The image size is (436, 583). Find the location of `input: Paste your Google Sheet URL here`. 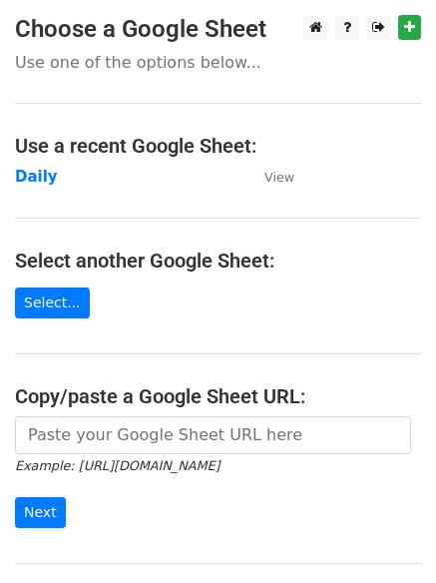

input: Paste your Google Sheet URL here is located at coordinates (212, 435).